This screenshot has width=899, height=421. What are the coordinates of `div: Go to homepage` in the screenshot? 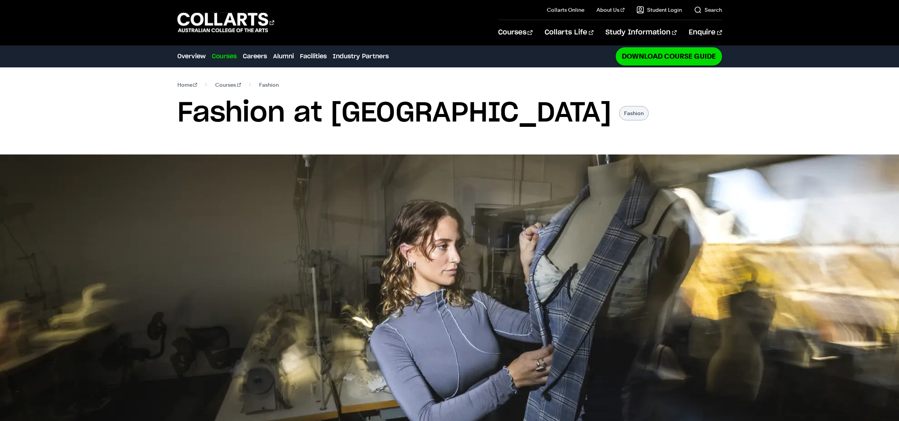 It's located at (226, 22).